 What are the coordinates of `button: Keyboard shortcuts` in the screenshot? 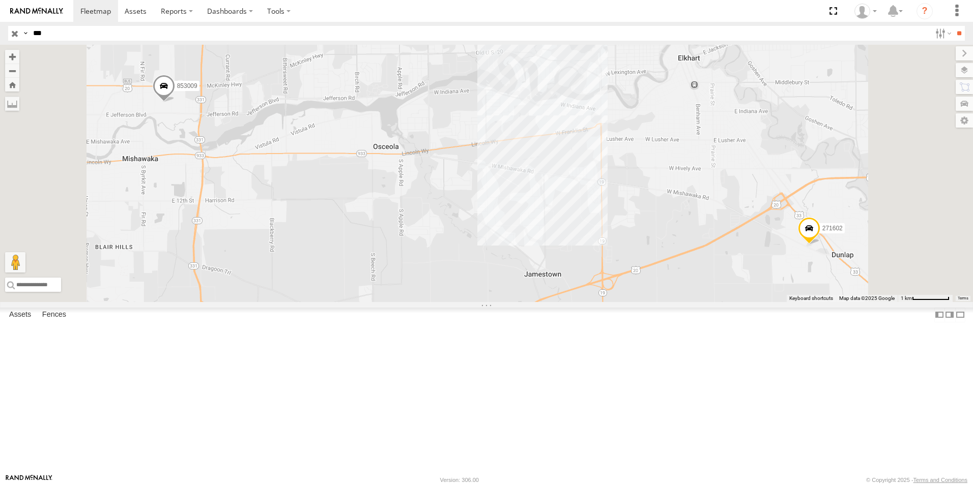 It's located at (811, 299).